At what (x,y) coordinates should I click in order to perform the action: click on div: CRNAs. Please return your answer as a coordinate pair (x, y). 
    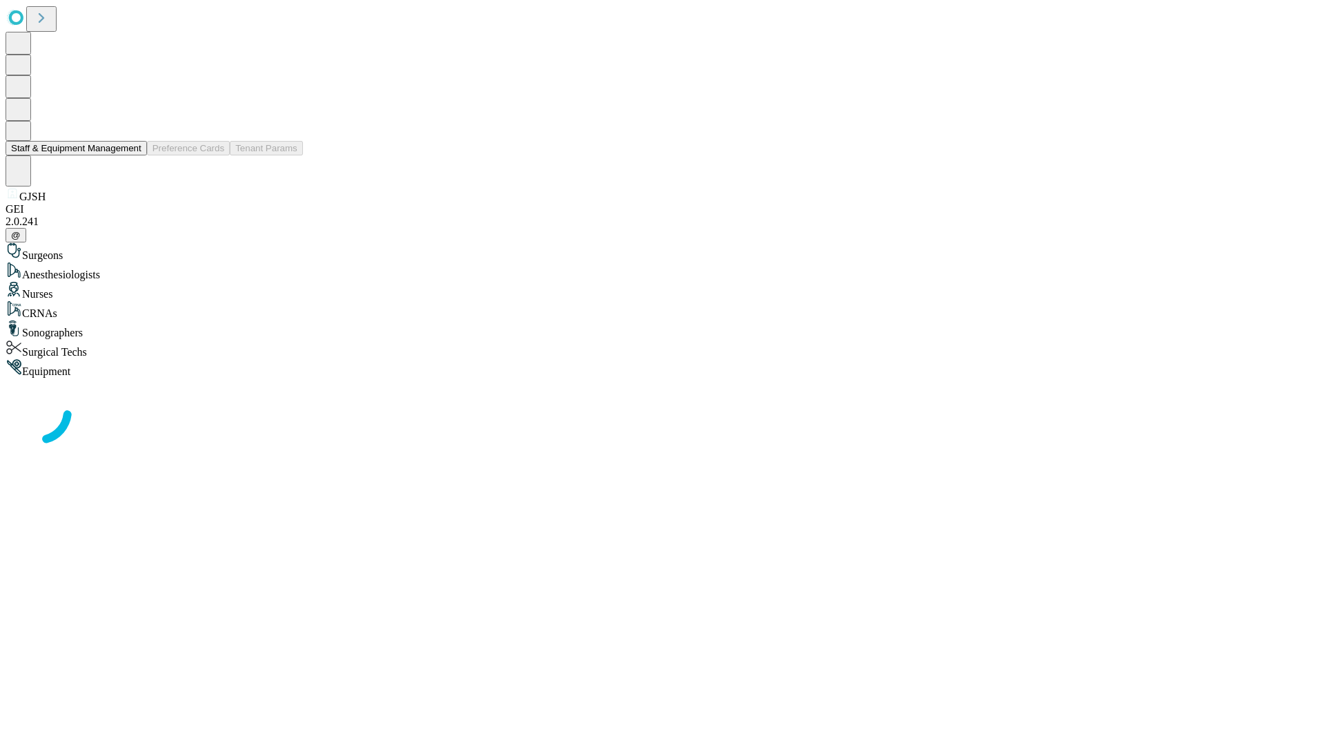
    Looking at the image, I should click on (663, 310).